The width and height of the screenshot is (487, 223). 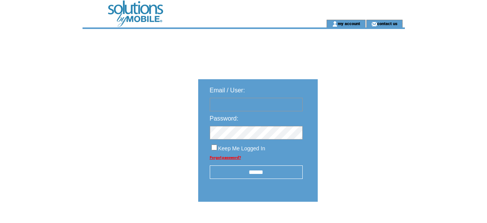 What do you see at coordinates (228, 90) in the screenshot?
I see `span: Email / User:` at bounding box center [228, 90].